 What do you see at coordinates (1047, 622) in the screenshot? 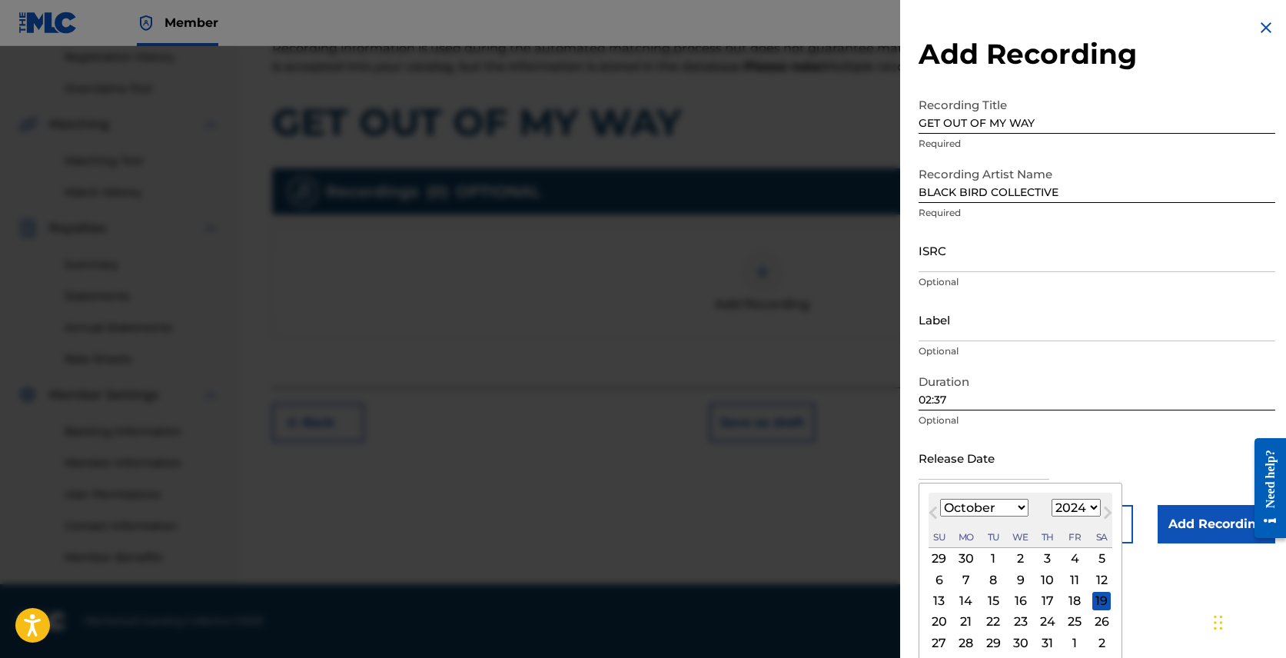
I see `div: Choose Thursday, October 24th, 2024` at bounding box center [1047, 622].